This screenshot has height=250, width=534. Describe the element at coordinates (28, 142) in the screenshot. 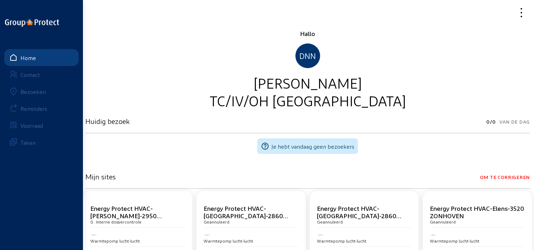

I see `div: Taken` at that location.